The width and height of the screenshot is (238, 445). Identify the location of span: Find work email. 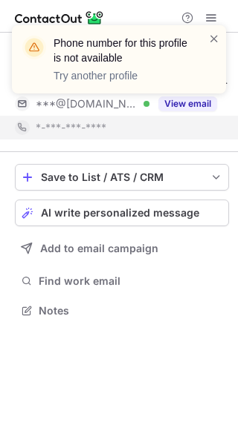
(131, 281).